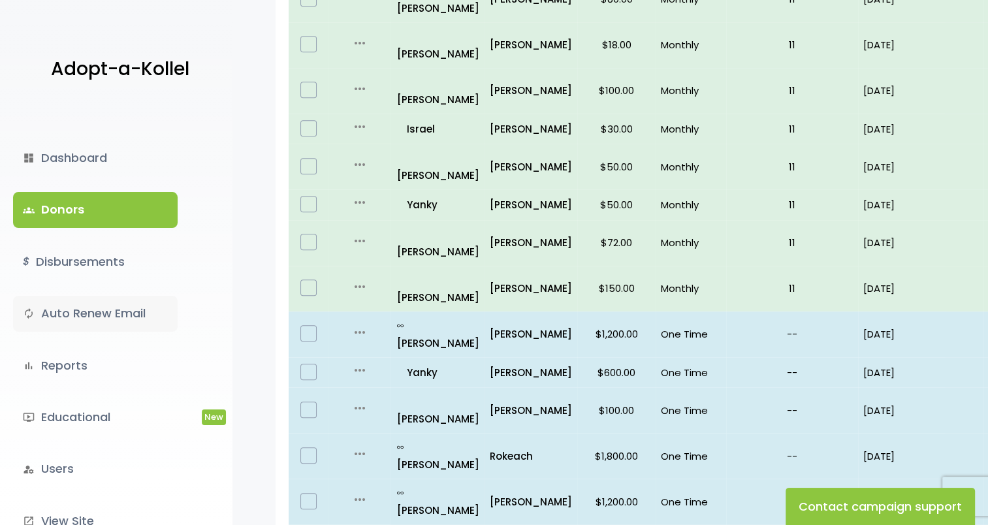 This screenshot has height=525, width=988. Describe the element at coordinates (616, 129) in the screenshot. I see `p: $30.00` at that location.